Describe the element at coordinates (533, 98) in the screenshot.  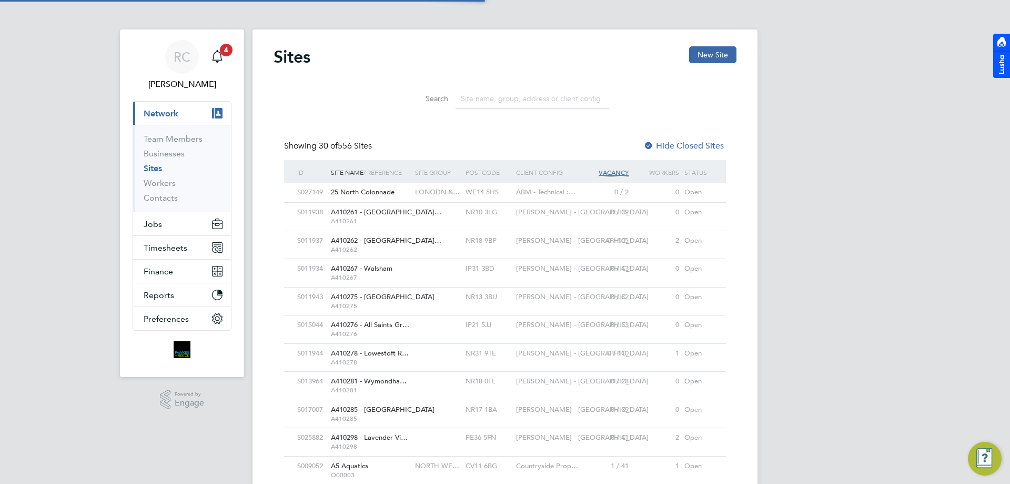
I see `input: Site name, group, address or client config` at that location.